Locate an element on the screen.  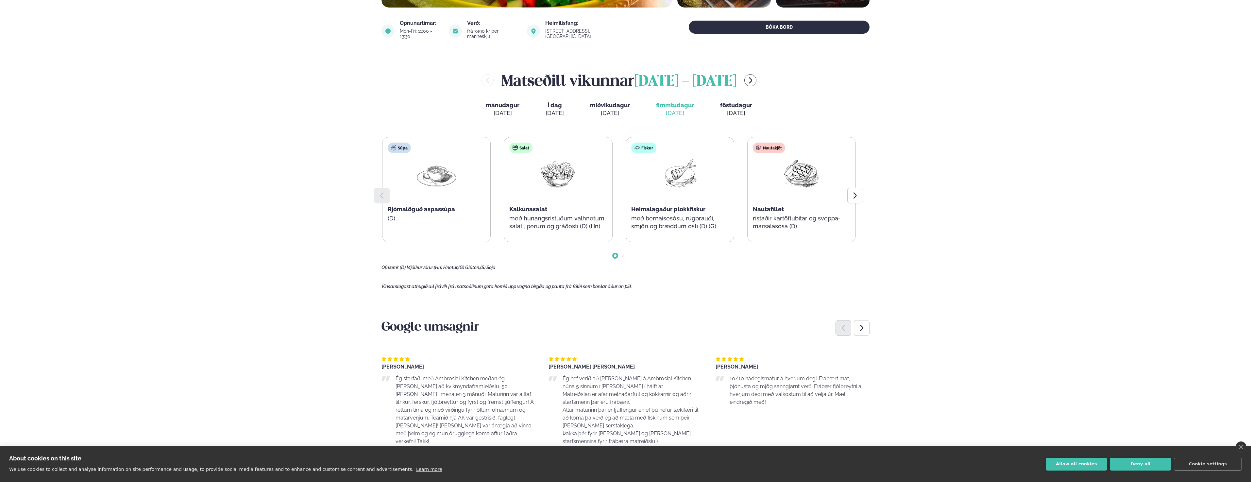
a: close is located at coordinates (1241, 447).